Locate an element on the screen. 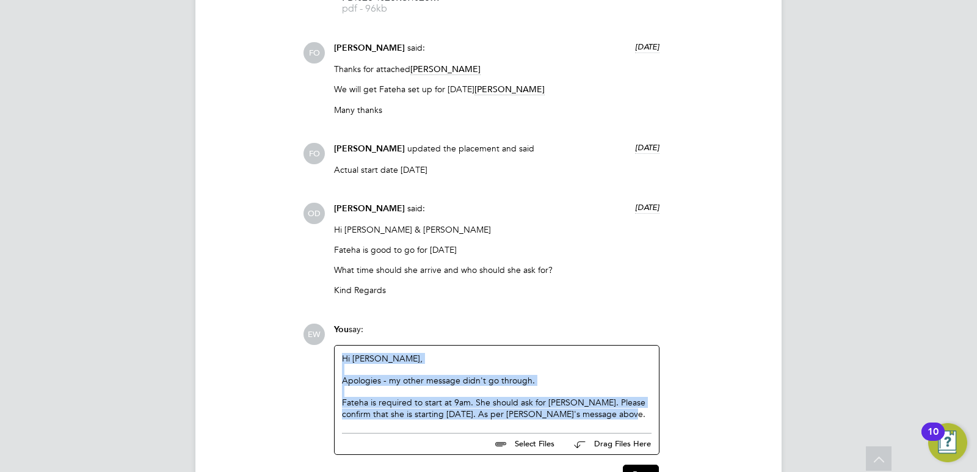  button: Open Resource Center, 10 new notifications is located at coordinates (947, 442).